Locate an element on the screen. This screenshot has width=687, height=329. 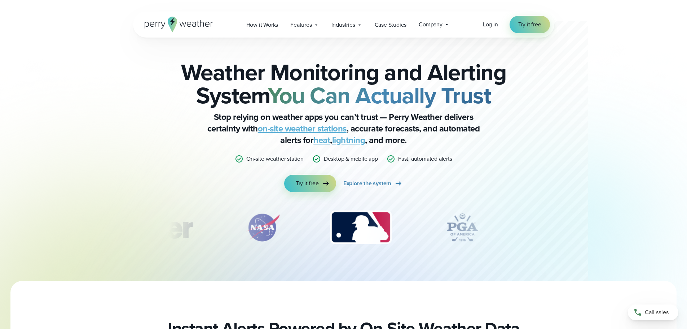
p: On-site weather station is located at coordinates (275, 159).